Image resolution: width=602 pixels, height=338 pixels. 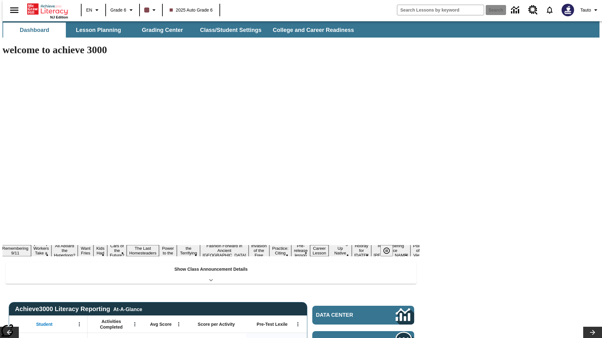 What do you see at coordinates (440, 10) in the screenshot?
I see `input: search field` at bounding box center [440, 10].